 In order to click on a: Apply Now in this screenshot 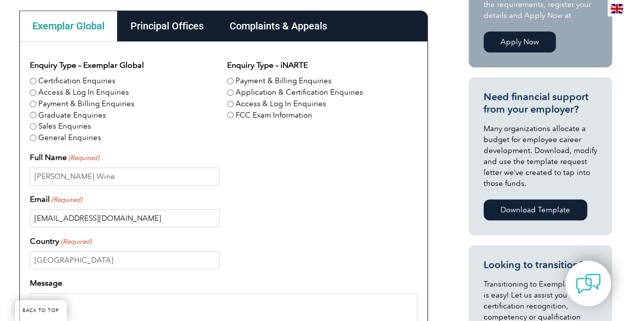, I will do `click(519, 42)`.